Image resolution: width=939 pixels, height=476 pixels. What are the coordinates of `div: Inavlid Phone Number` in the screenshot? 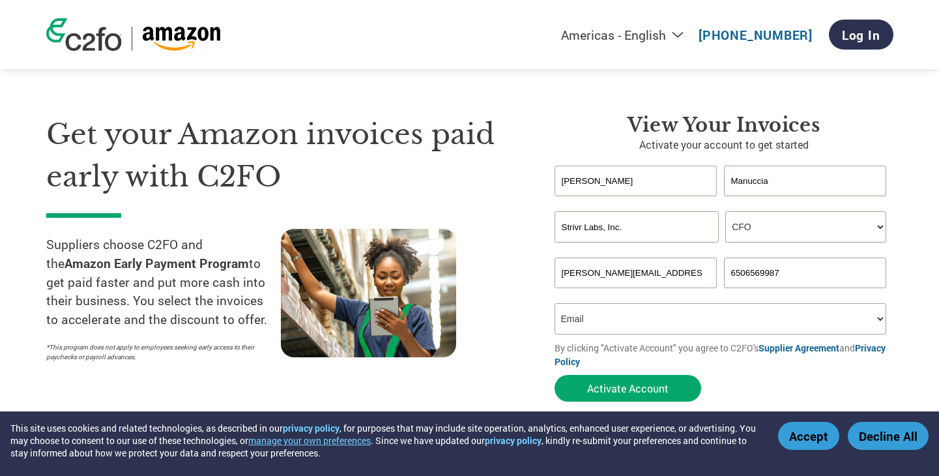 It's located at (806, 293).